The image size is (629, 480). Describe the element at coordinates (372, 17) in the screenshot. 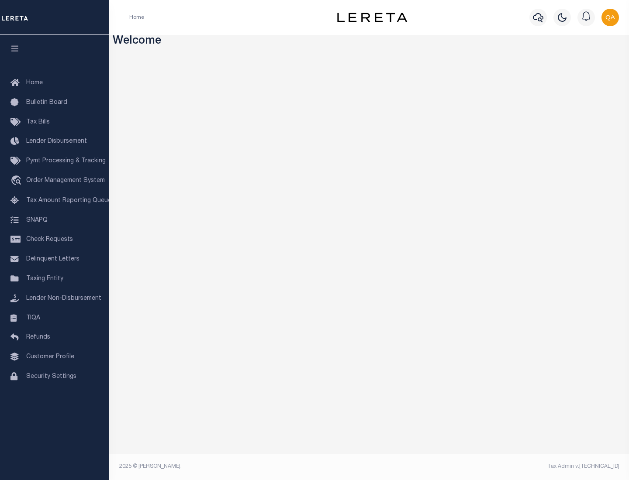

I see `img: logo-dark.svg` at that location.